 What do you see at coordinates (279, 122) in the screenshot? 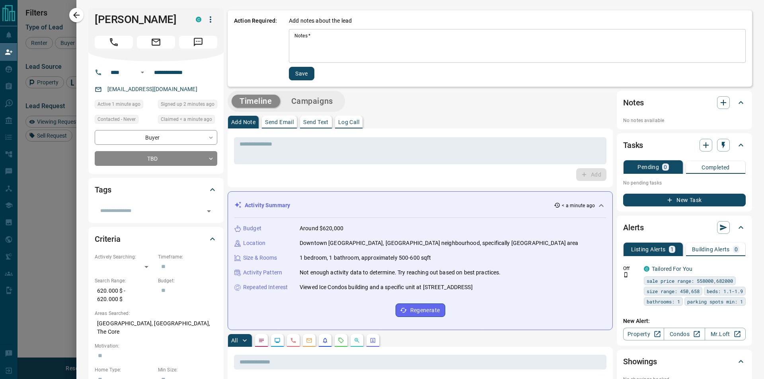
I see `p: Send Email` at bounding box center [279, 122].